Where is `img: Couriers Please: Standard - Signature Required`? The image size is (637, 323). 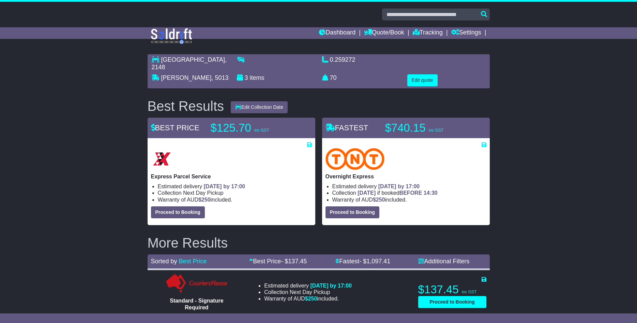 img: Couriers Please: Standard - Signature Required is located at coordinates (197, 284).